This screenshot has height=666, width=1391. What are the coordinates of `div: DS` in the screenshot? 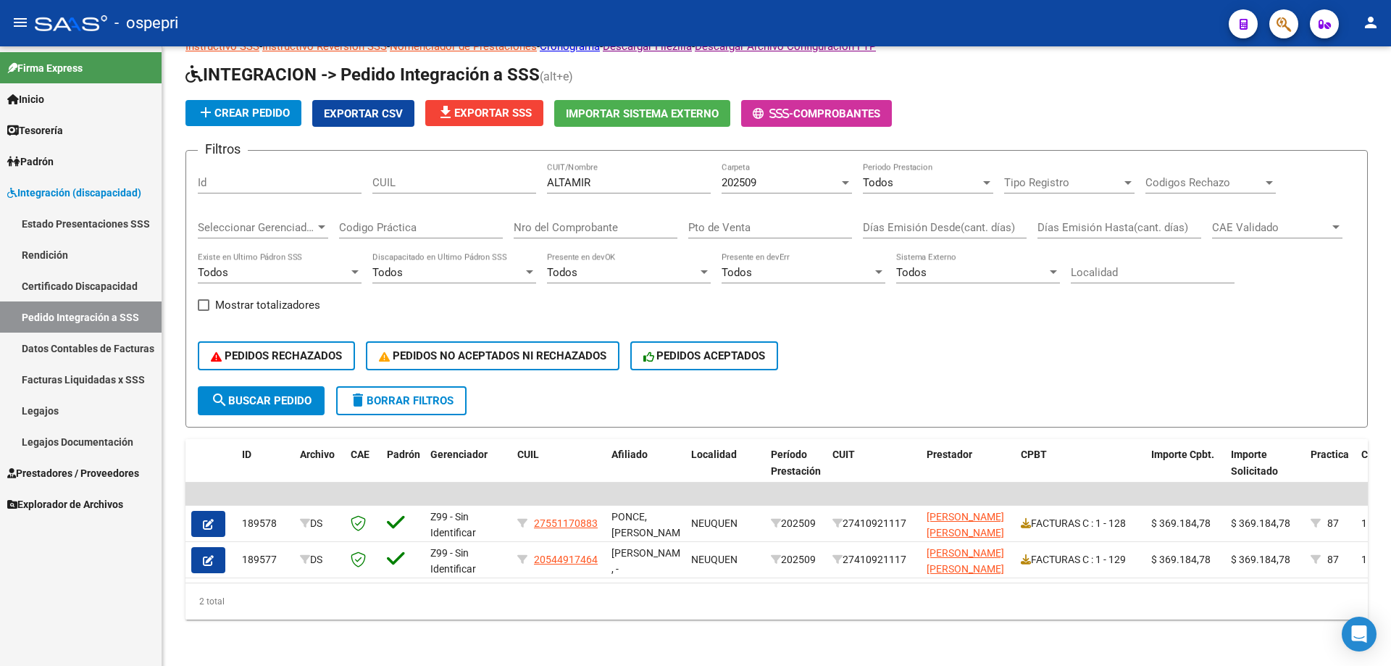 It's located at (319, 523).